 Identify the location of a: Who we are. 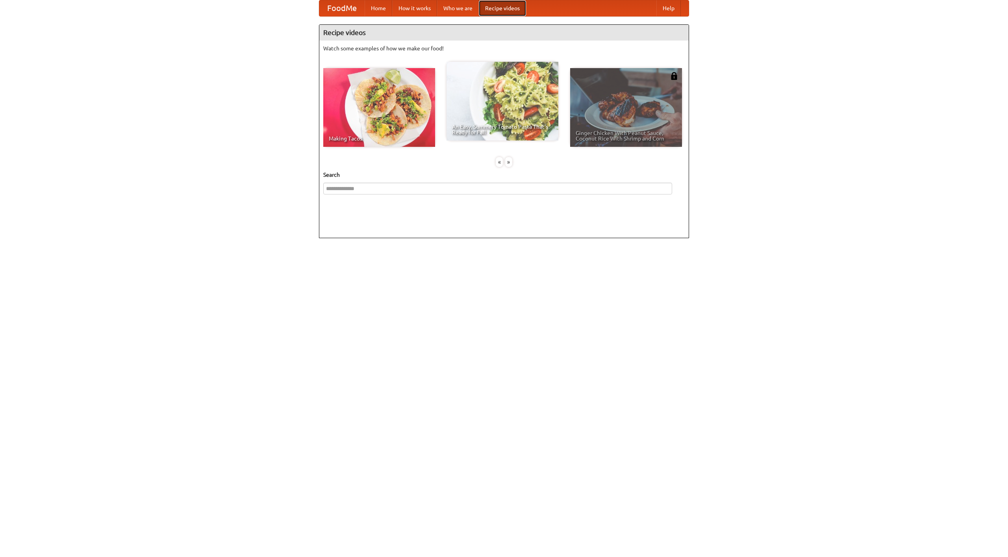
(458, 8).